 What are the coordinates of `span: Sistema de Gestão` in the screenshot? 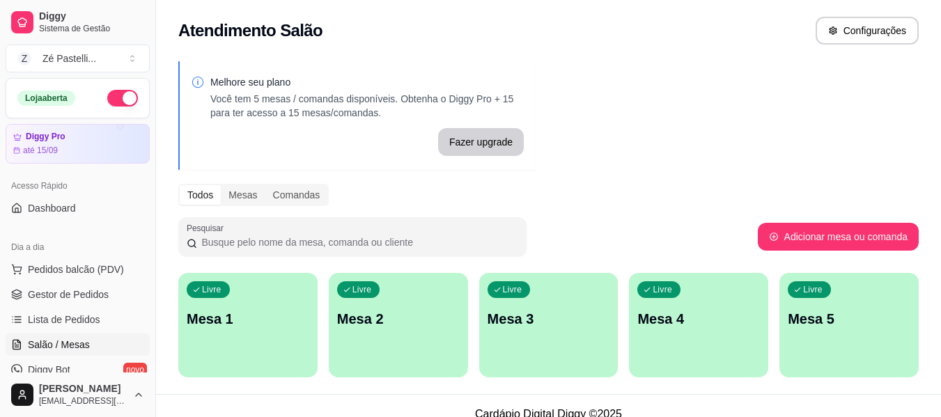 It's located at (91, 29).